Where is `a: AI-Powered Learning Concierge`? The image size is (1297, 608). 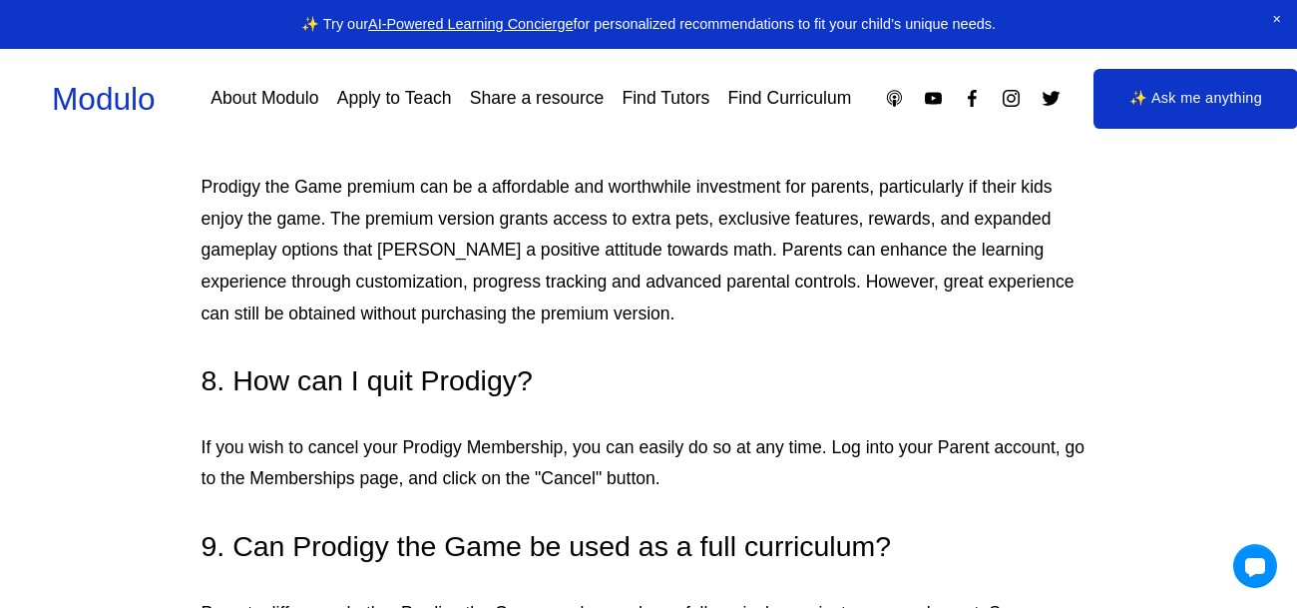 a: AI-Powered Learning Concierge is located at coordinates (470, 24).